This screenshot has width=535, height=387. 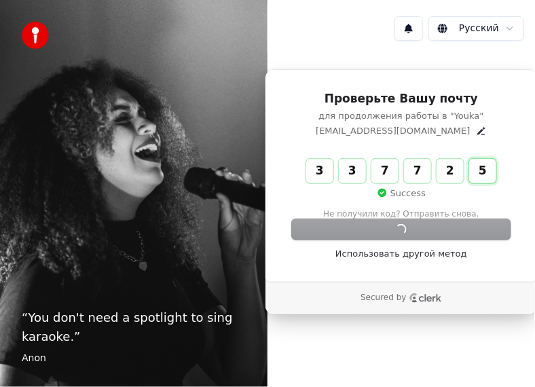 I want to click on footer: Anon, so click(x=134, y=359).